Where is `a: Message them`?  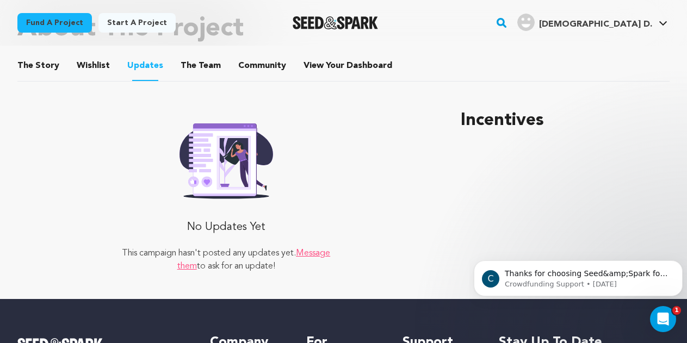
a: Message them is located at coordinates (254, 260).